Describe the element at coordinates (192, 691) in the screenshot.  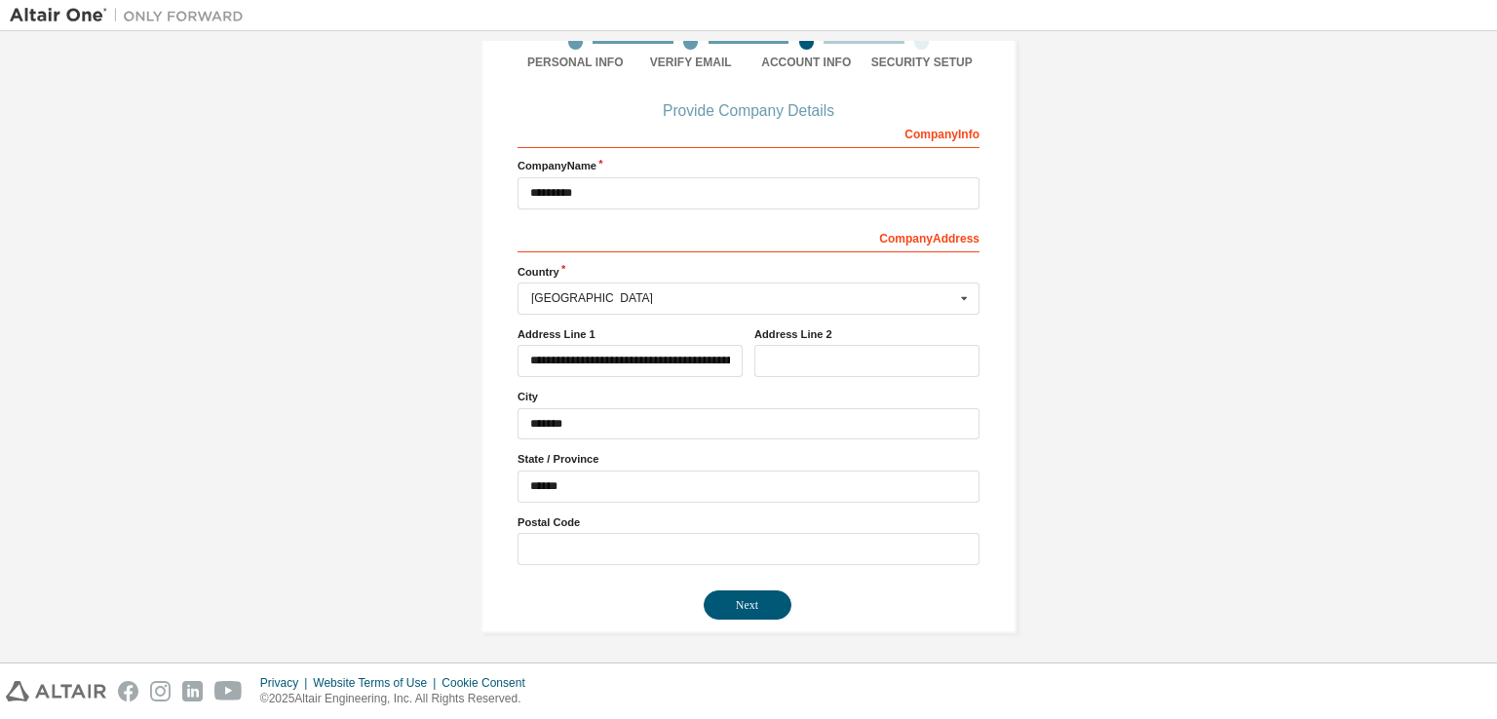
I see `img: linkedin.svg` at that location.